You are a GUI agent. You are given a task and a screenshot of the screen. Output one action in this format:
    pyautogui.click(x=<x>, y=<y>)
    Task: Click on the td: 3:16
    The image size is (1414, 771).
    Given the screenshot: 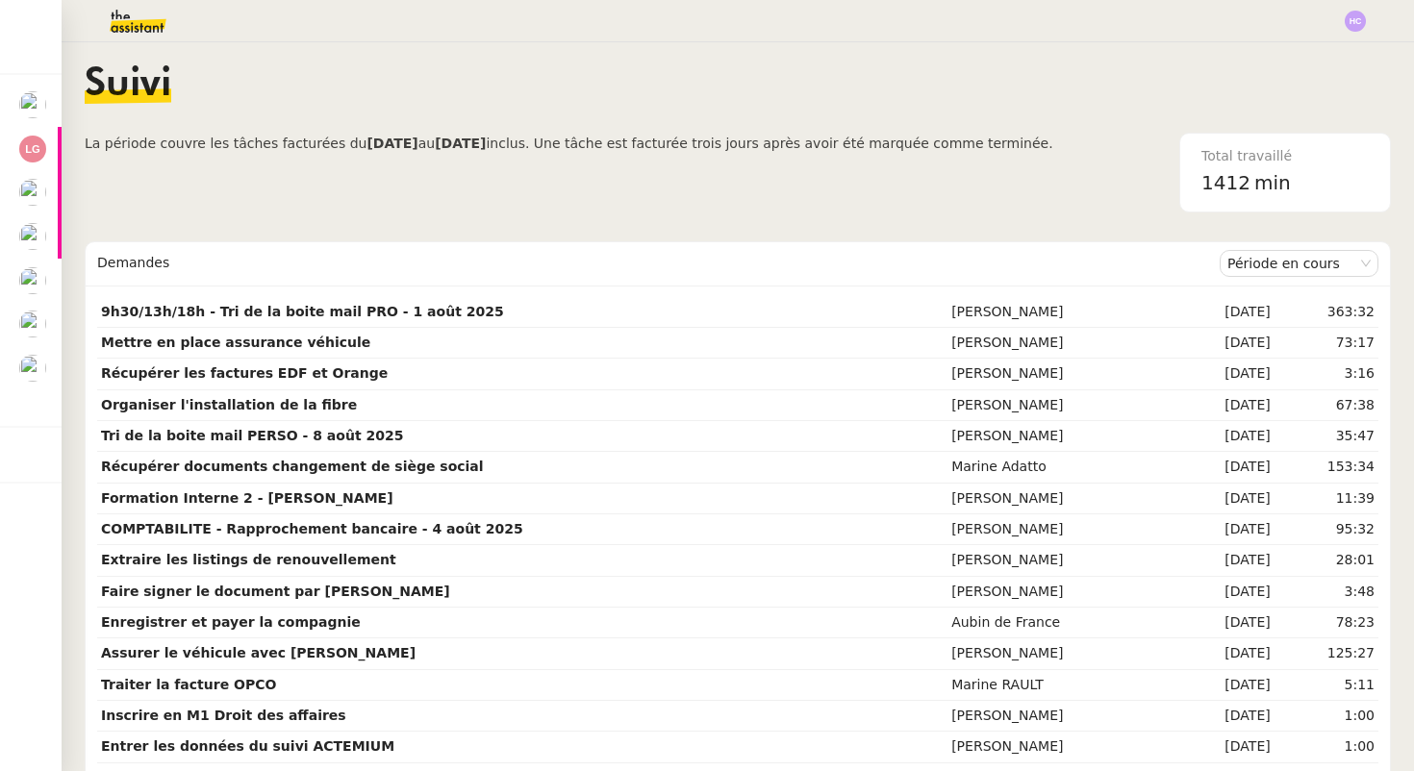 What is the action you would take?
    pyautogui.click(x=1327, y=374)
    